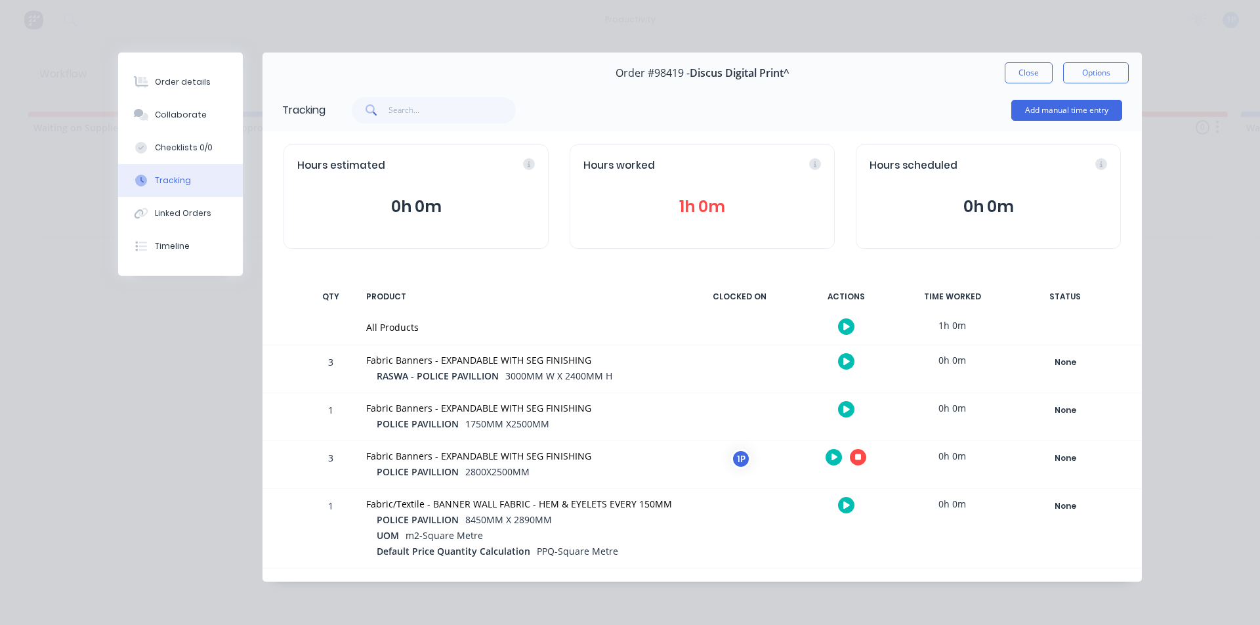  I want to click on button: Checklists 0/0, so click(180, 148).